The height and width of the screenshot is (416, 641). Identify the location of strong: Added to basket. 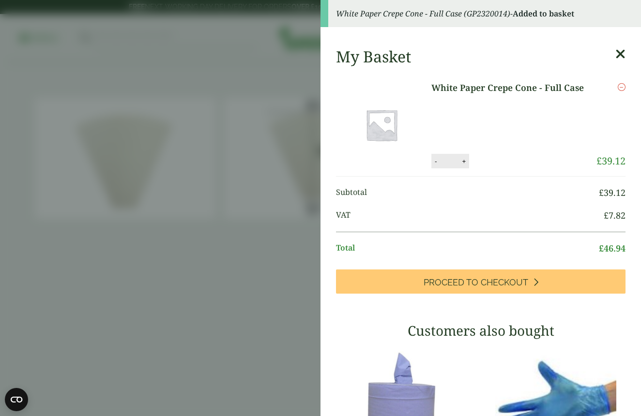
(543, 14).